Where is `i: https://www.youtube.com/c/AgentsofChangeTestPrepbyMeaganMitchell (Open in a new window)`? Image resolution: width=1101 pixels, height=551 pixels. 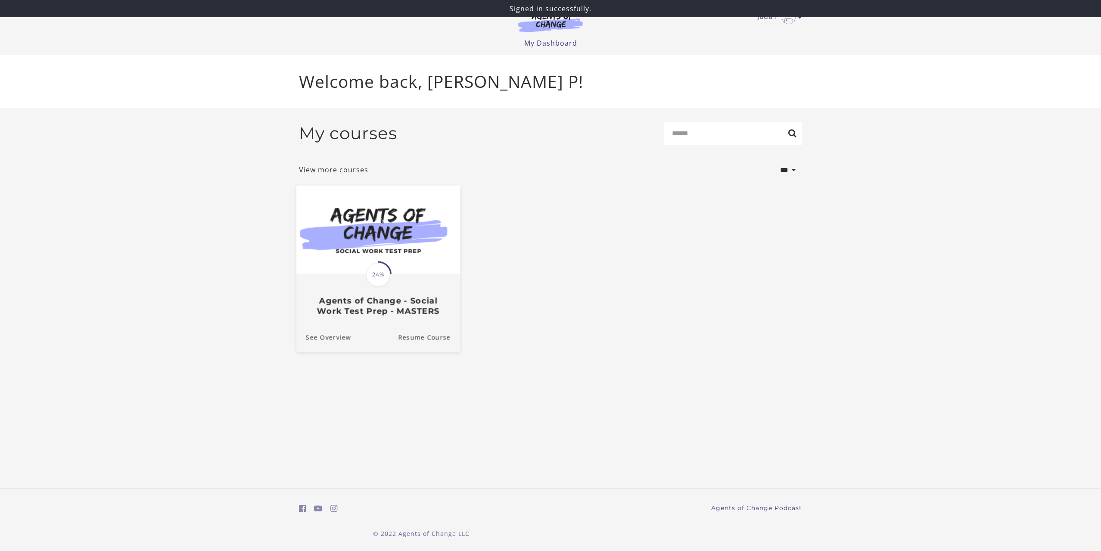 i: https://www.youtube.com/c/AgentsofChangeTestPrepbyMeaganMitchell (Open in a new window) is located at coordinates (318, 508).